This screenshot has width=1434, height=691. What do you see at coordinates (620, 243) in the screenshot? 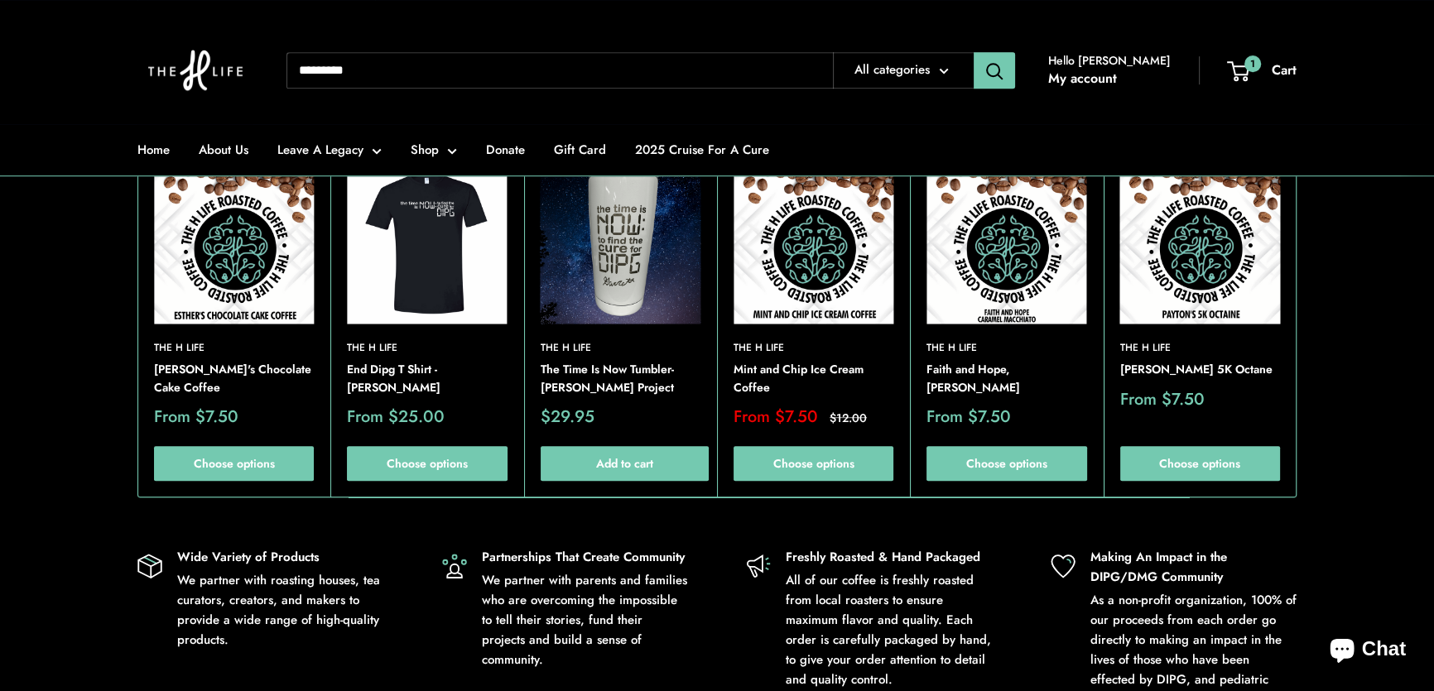
I see `a: The Time Is Now Tumbler- Garrett Weber Project` at bounding box center [620, 243].